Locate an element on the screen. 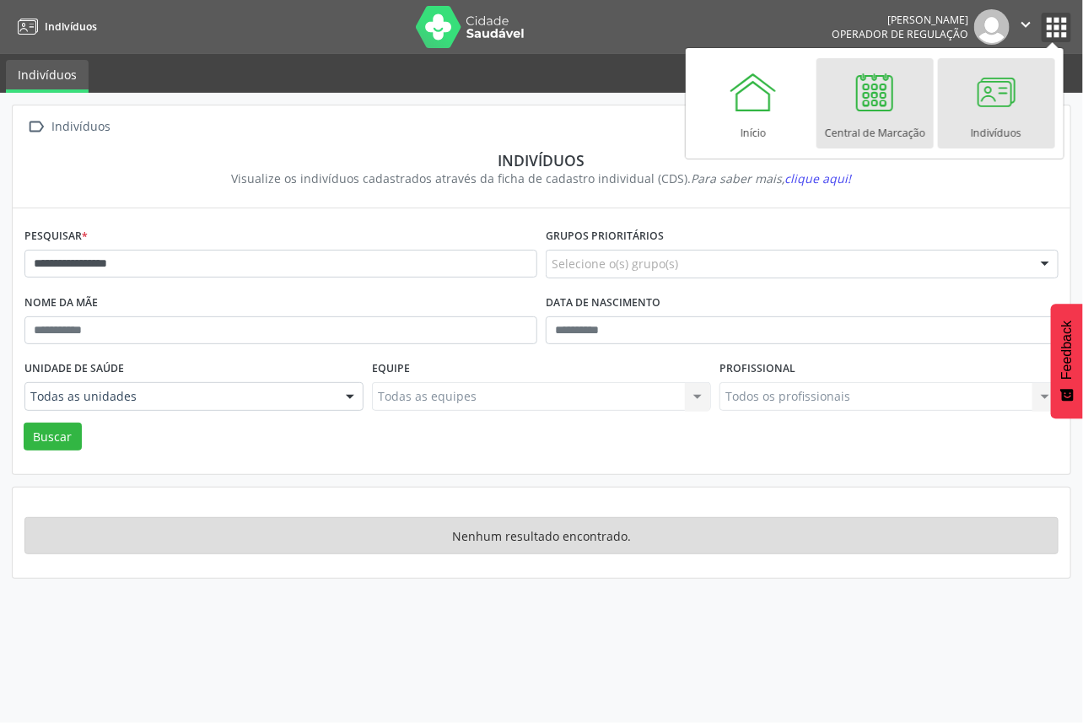 The height and width of the screenshot is (723, 1083). img: img is located at coordinates (992, 27).